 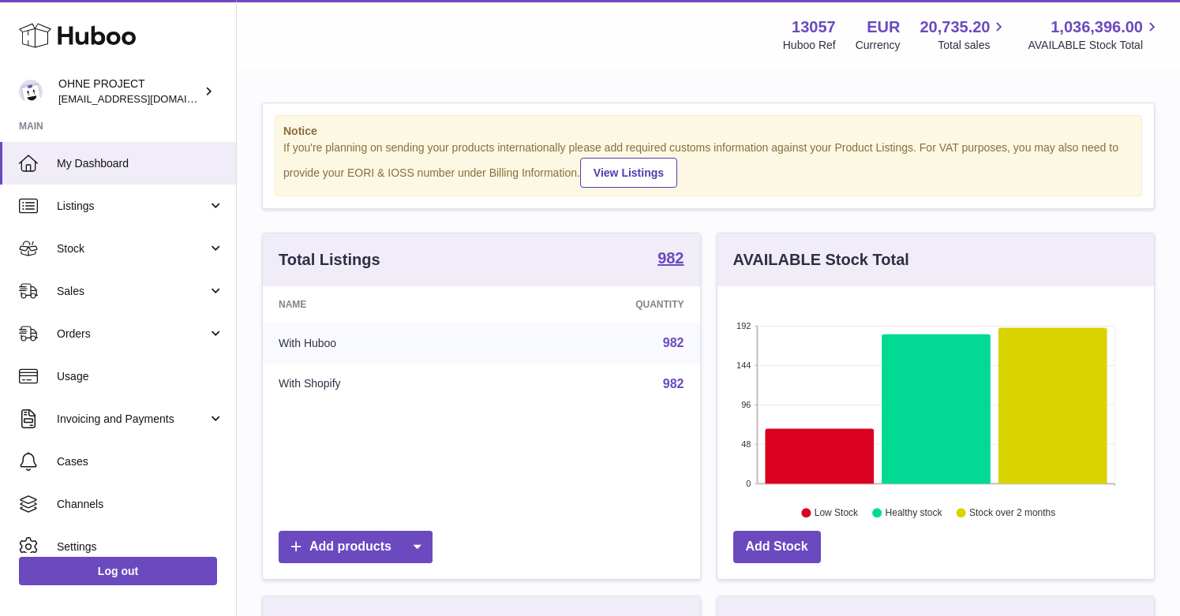 What do you see at coordinates (708, 131) in the screenshot?
I see `strong: Notice` at bounding box center [708, 131].